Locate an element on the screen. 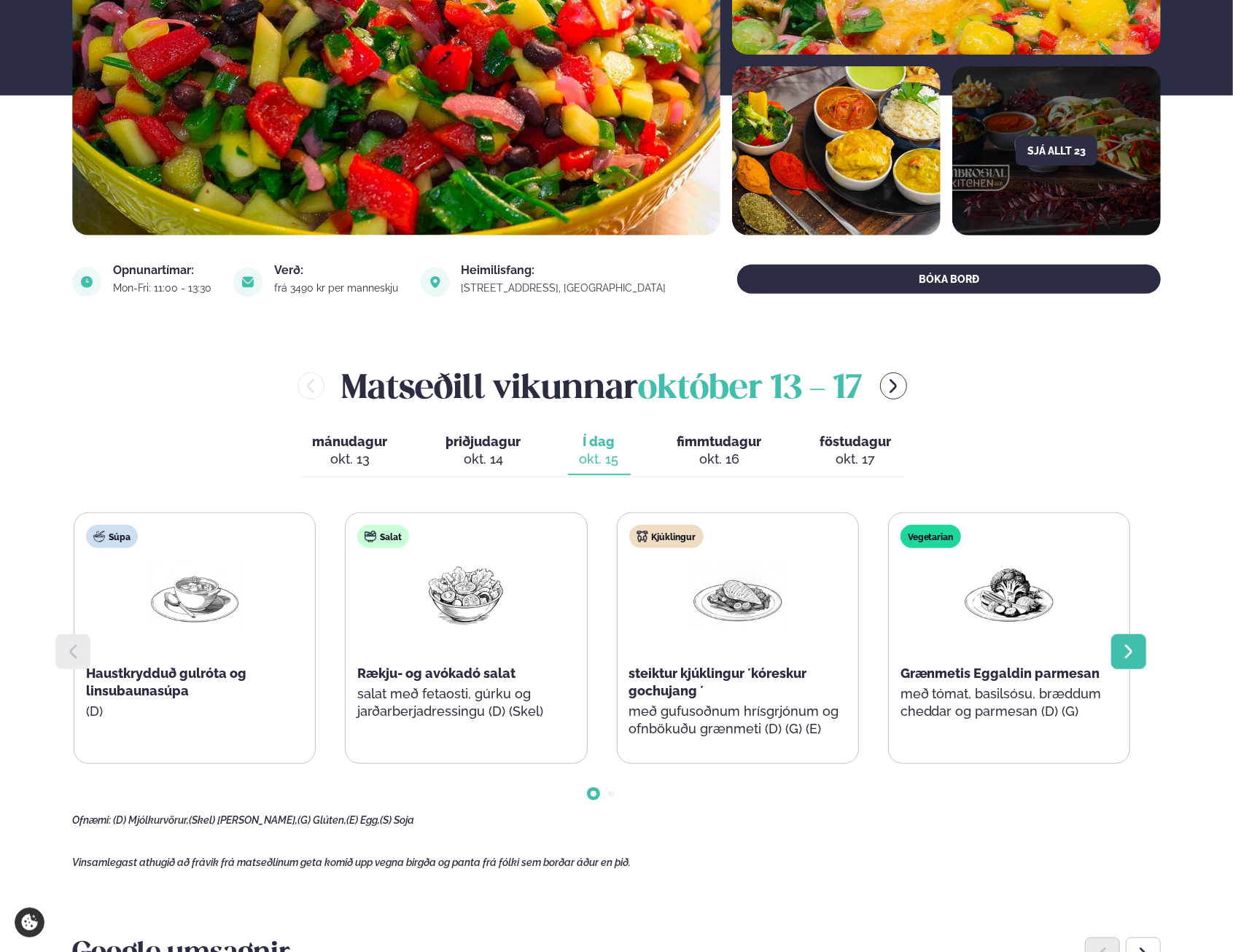 Image resolution: width=1233 pixels, height=952 pixels. span: Haustkrydduð gulróta og linsubaunasúpa is located at coordinates (167, 682).